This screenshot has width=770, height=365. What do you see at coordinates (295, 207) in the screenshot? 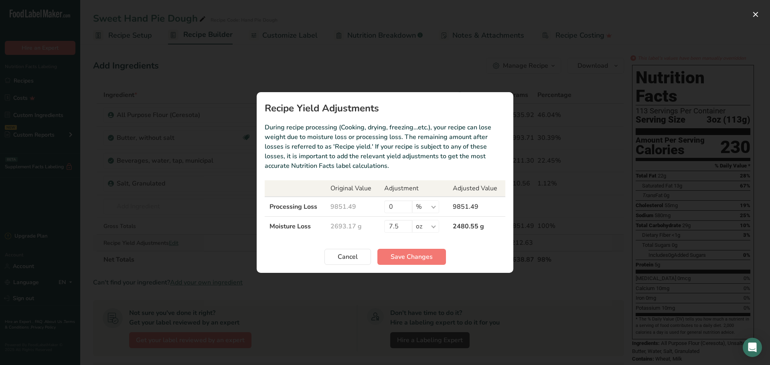
I see `td: Processing Loss` at bounding box center [295, 207].